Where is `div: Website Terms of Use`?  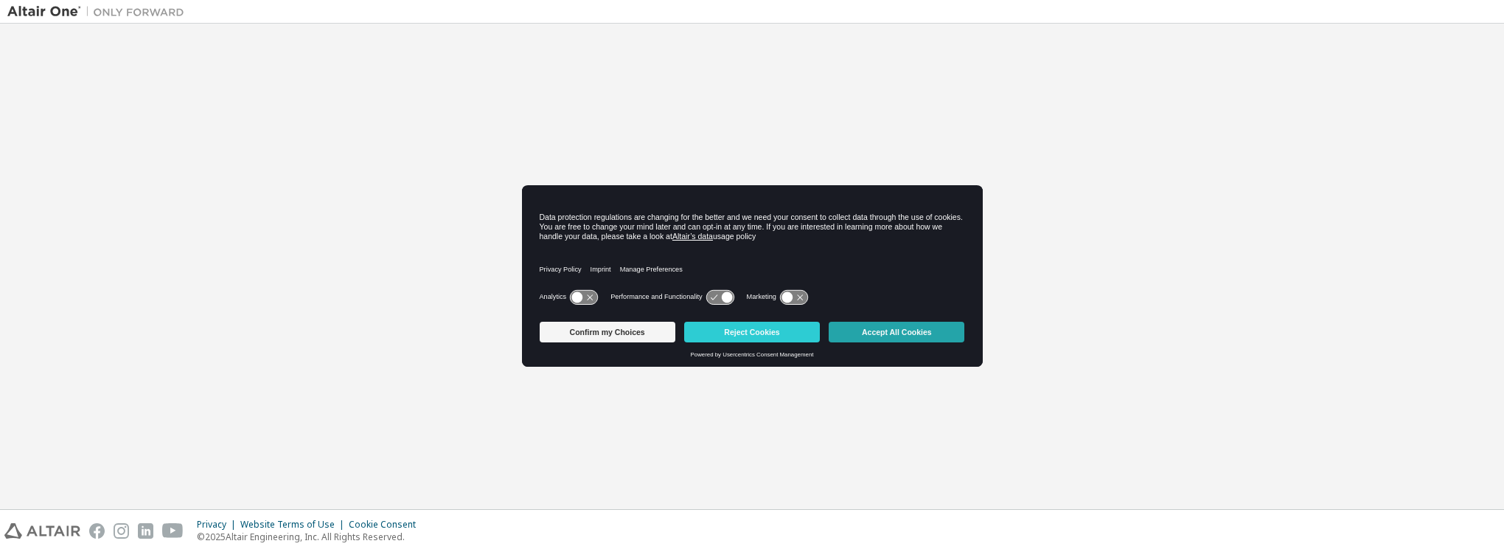
div: Website Terms of Use is located at coordinates (294, 524).